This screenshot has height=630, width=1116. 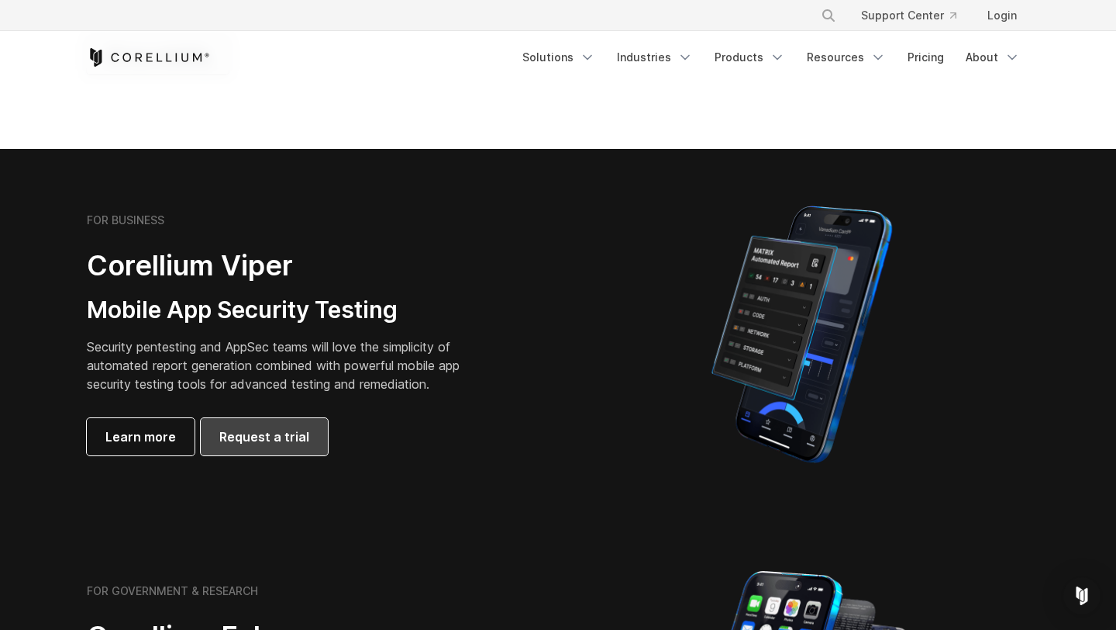 I want to click on h6: FOR GOVERNMENT & RESEARCH, so click(x=172, y=591).